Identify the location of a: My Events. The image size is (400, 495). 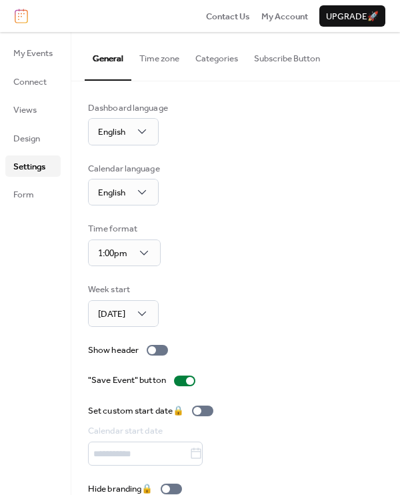
(33, 53).